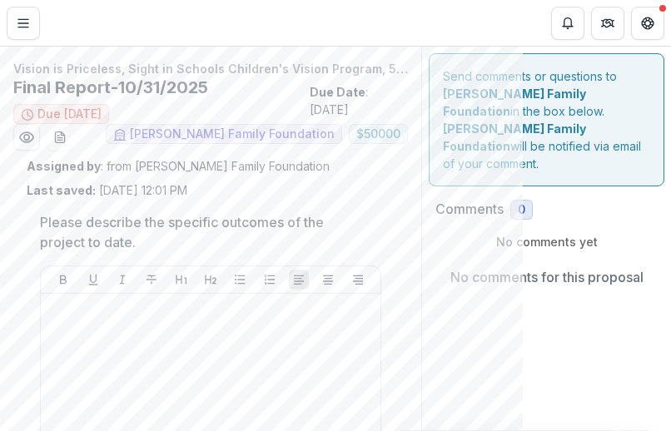 This screenshot has height=431, width=671. I want to click on button: Strike, so click(152, 280).